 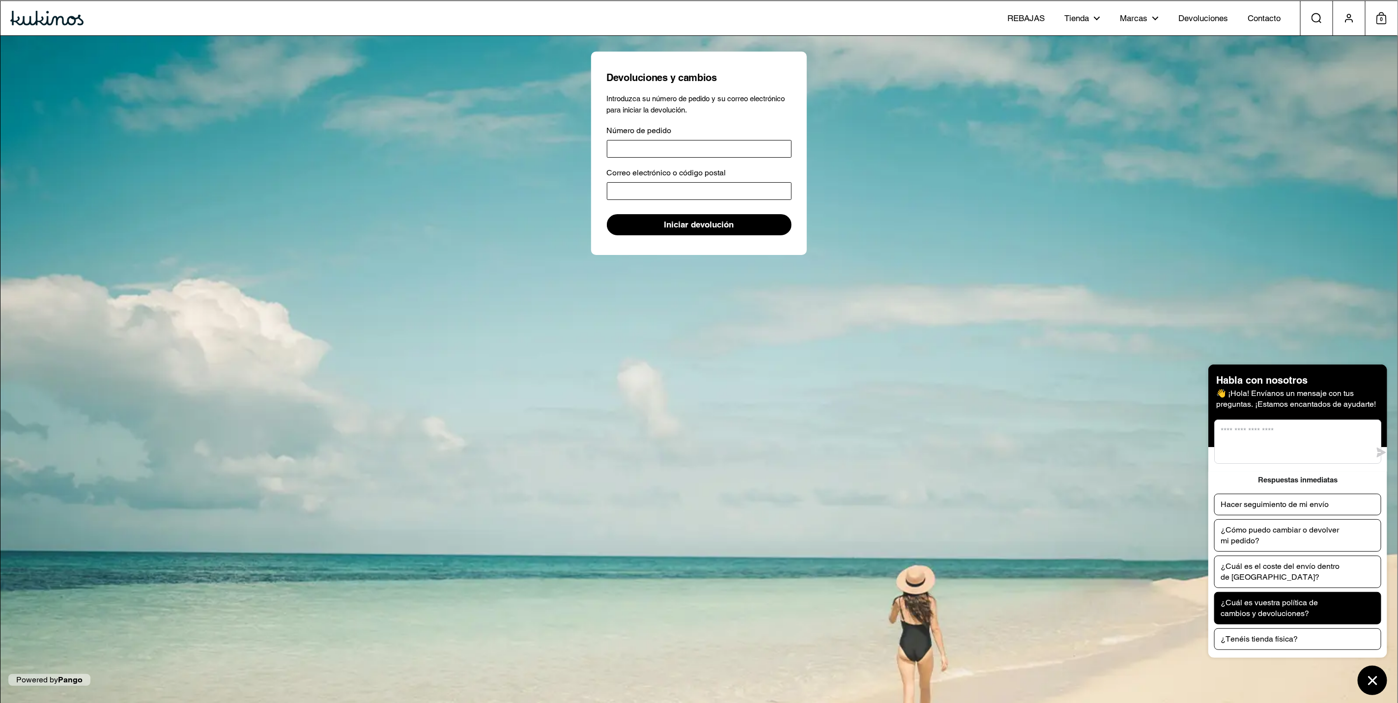 I want to click on p: Powered by, so click(x=49, y=680).